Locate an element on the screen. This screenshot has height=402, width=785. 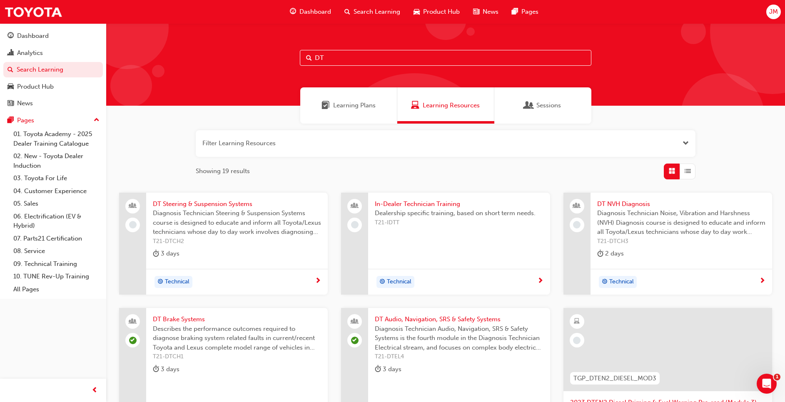
a: 01. Toyota Academy - 2025 Dealer Training Catalogue is located at coordinates (56, 139).